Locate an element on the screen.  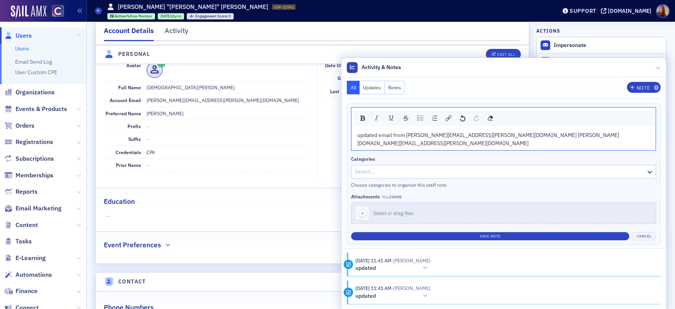
span: Date of Birth is located at coordinates (340, 65).